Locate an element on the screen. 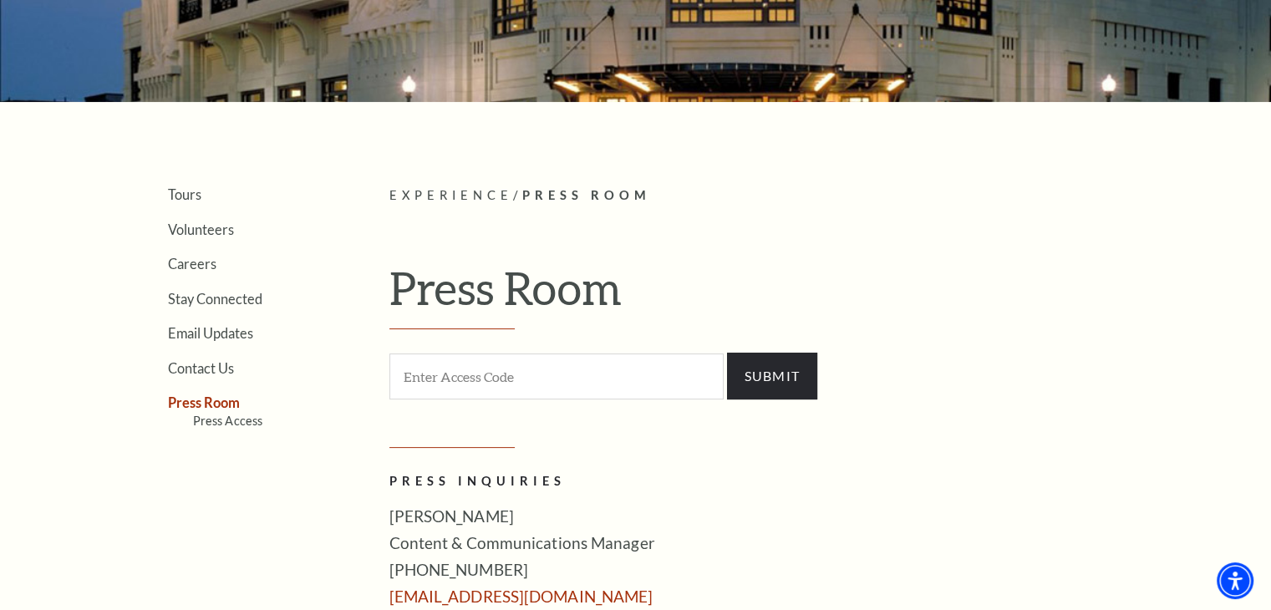 The height and width of the screenshot is (610, 1271). a: Email Updates is located at coordinates (211, 333).